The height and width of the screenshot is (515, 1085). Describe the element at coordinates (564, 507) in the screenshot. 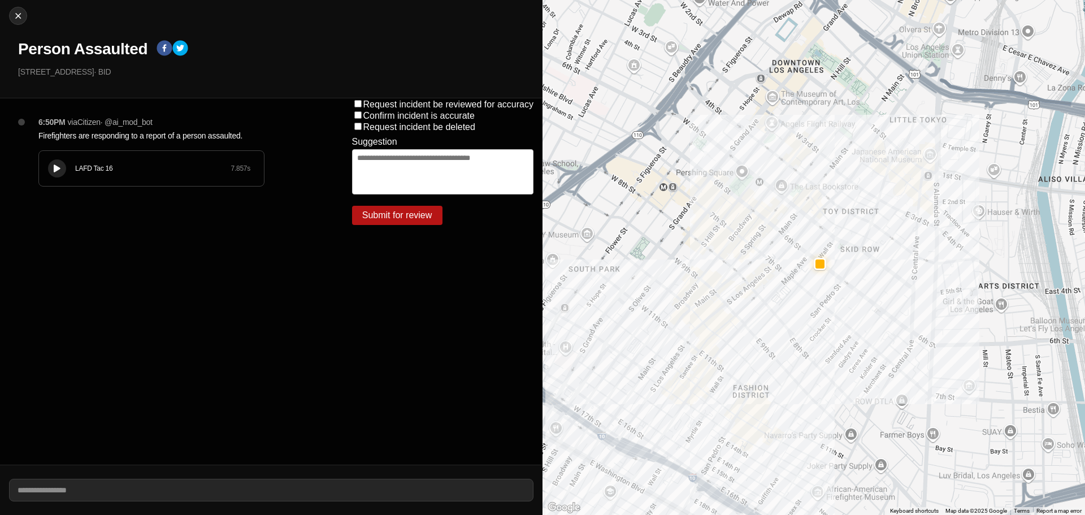

I see `img: Google` at that location.